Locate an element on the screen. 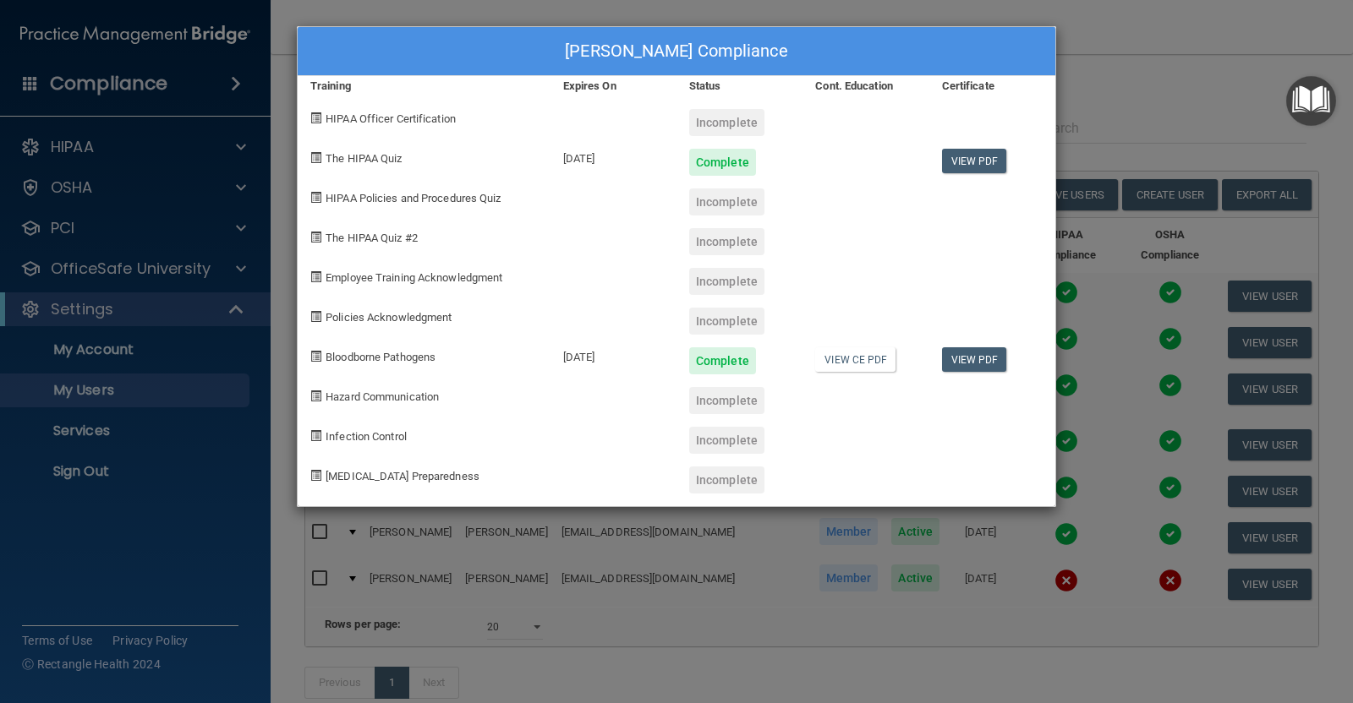 This screenshot has height=703, width=1353. span: HIPAA Policies and Procedures Quiz is located at coordinates (413, 198).